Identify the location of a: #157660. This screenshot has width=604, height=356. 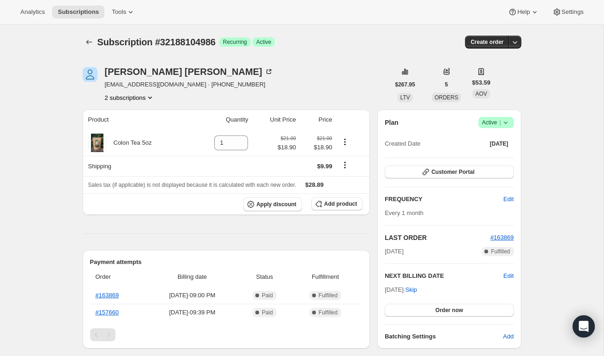
(107, 312).